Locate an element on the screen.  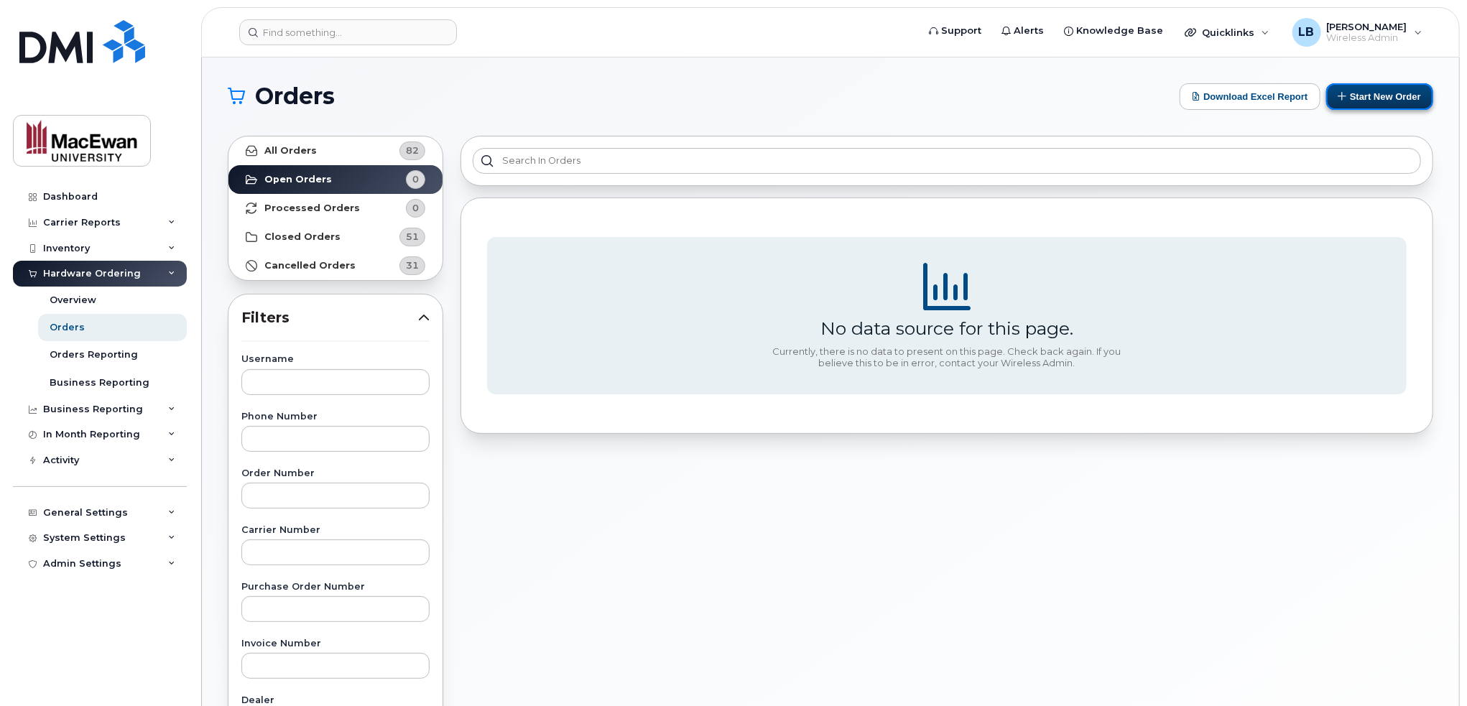
div: No data source for this page. is located at coordinates (947, 328).